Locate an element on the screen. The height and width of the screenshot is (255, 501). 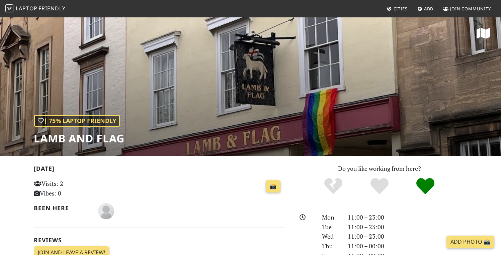
h2: Been here is located at coordinates (62, 208).